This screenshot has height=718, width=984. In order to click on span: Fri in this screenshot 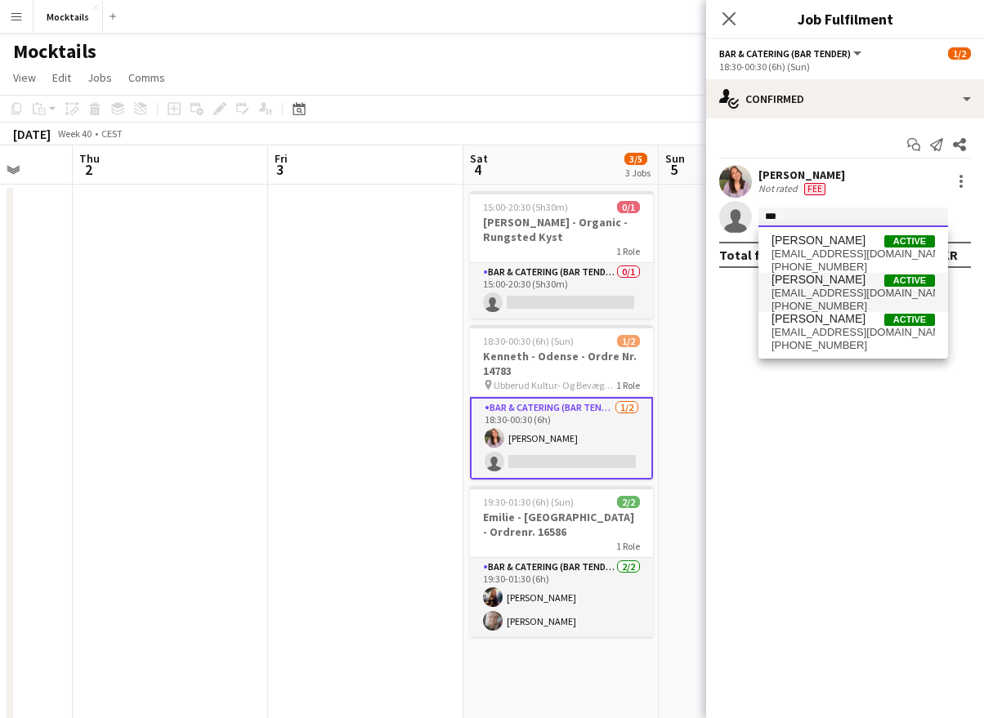, I will do `click(281, 159)`.